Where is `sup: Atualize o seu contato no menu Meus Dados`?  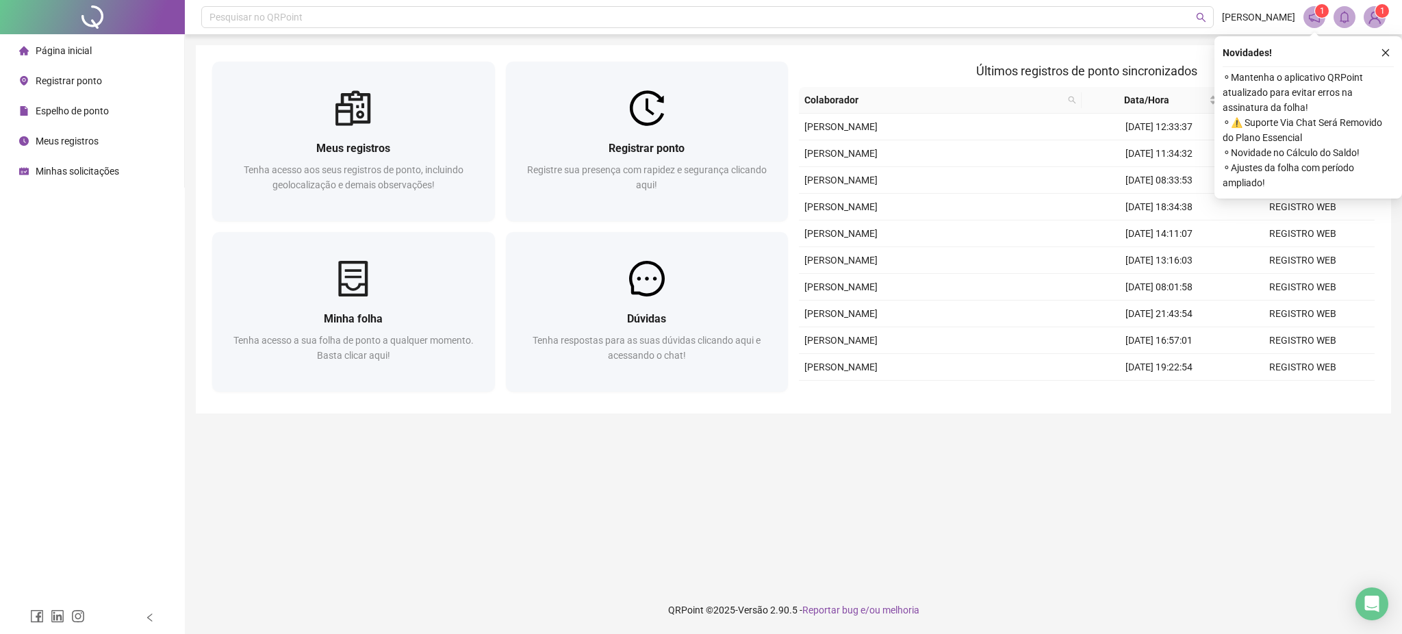 sup: Atualize o seu contato no menu Meus Dados is located at coordinates (1382, 11).